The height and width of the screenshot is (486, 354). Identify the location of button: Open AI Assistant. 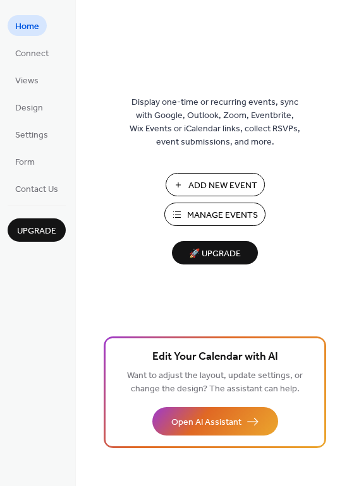
(215, 421).